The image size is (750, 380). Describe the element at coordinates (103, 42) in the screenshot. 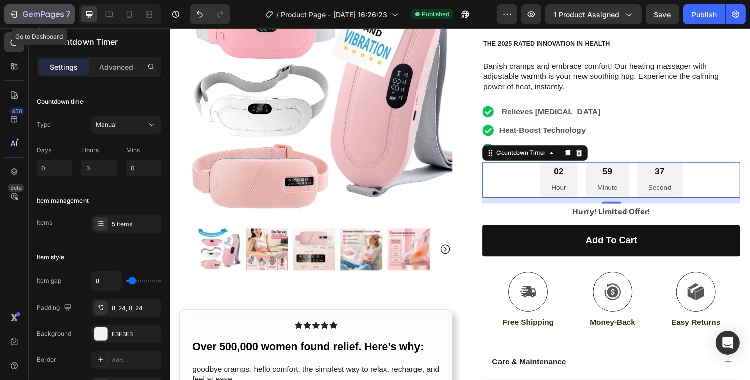

I see `p: Countdown Timer` at that location.